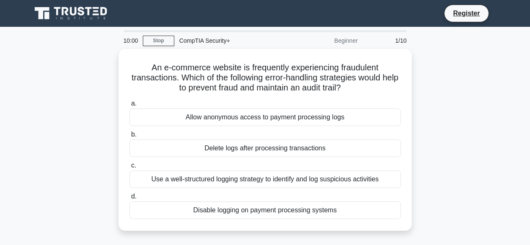 This screenshot has width=530, height=245. Describe the element at coordinates (387, 41) in the screenshot. I see `div: 1/10` at that location.